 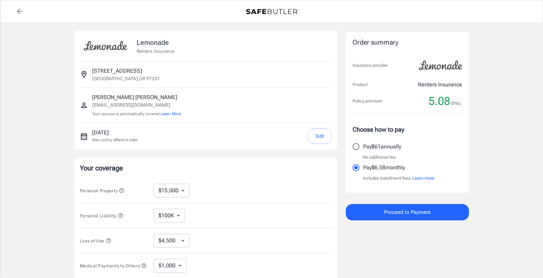 What do you see at coordinates (379, 157) in the screenshot?
I see `p: No additional fee.` at bounding box center [379, 157].